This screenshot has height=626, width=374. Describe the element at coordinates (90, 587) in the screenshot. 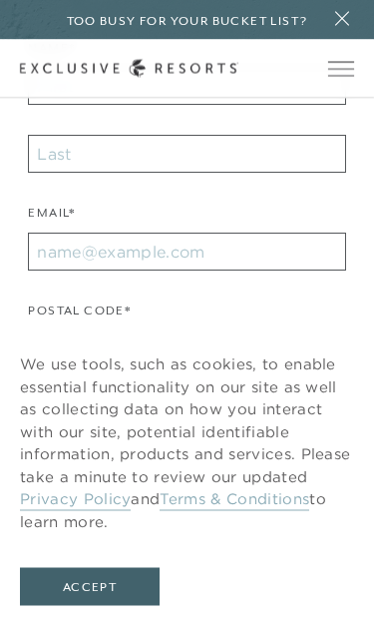

I see `button: Accept` at that location.